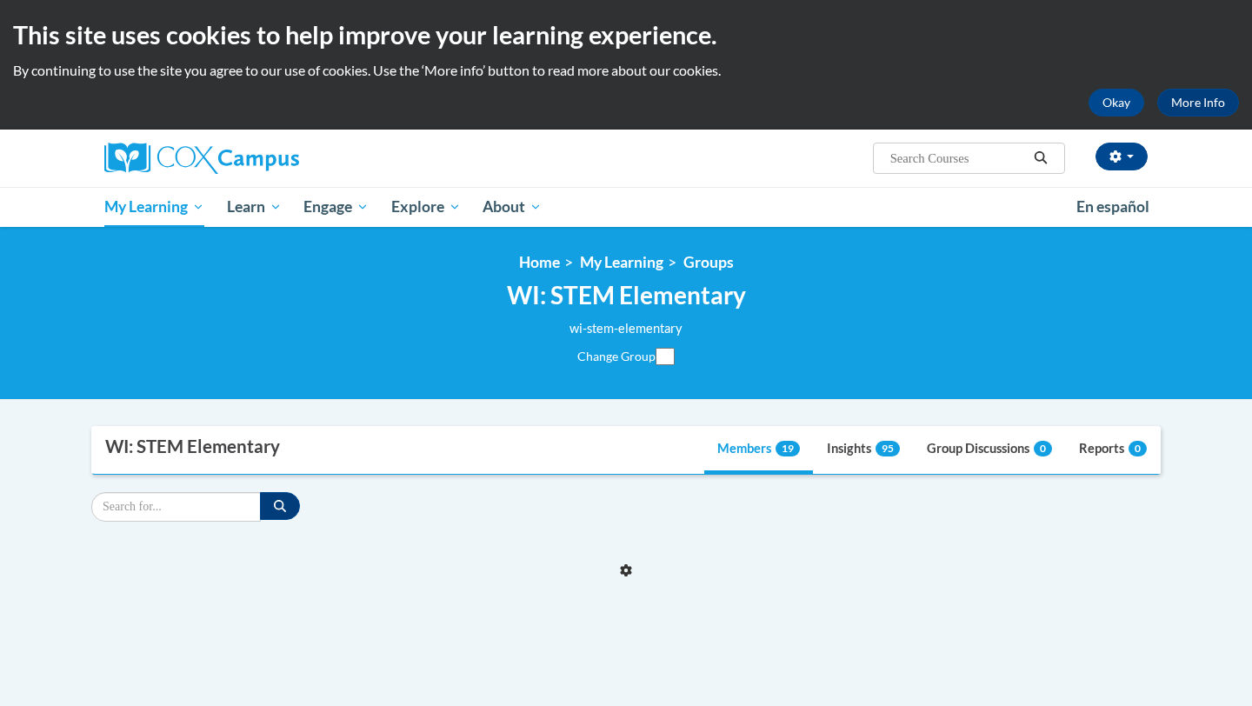 The width and height of the screenshot is (1252, 706). Describe the element at coordinates (626, 70) in the screenshot. I see `p: By continuing to use the site you agree to our use of cookies. Use the ‘More info’ button to read...` at that location.